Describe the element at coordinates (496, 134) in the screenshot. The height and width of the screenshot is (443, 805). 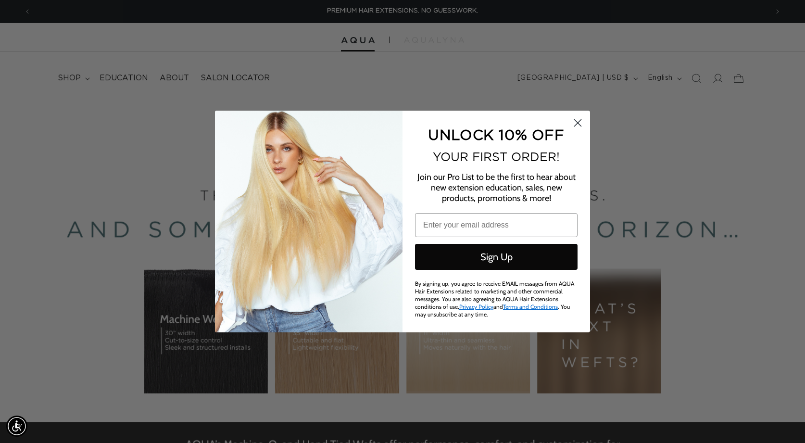
I see `span: UNLOCK 10% OFF` at that location.